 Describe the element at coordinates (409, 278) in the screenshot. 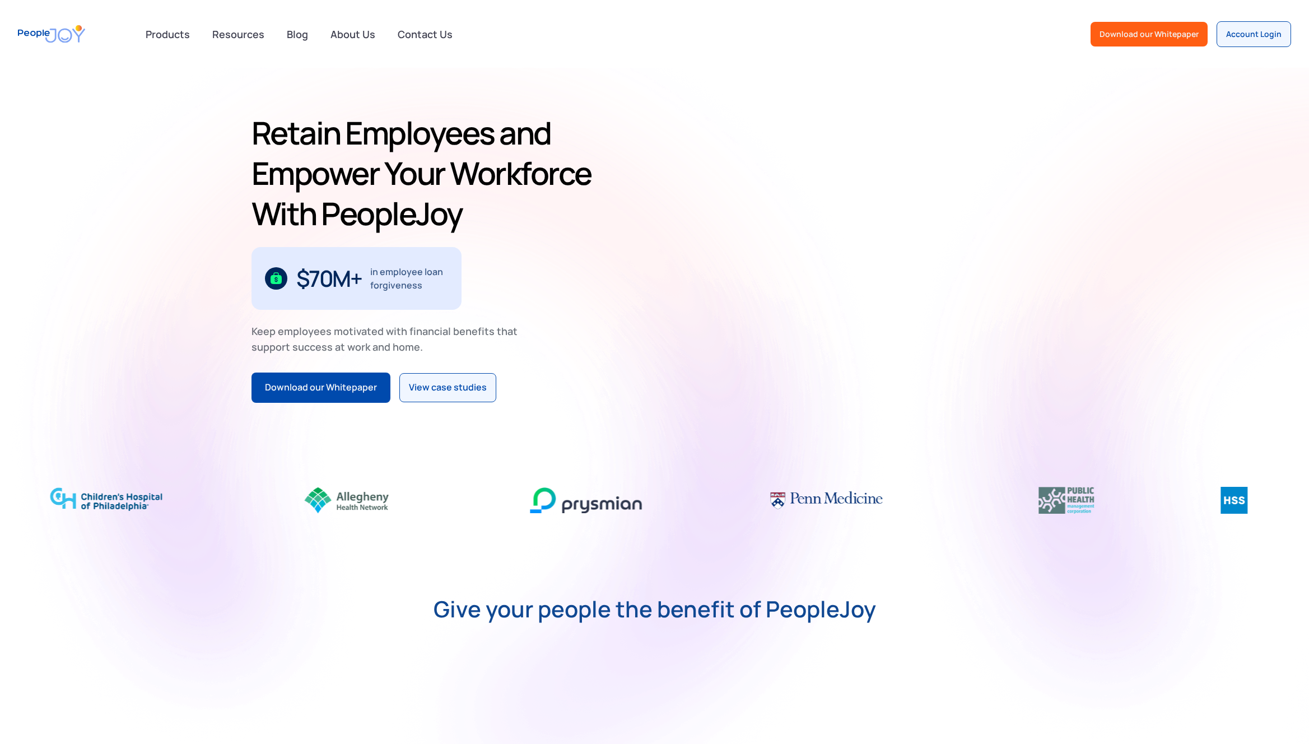

I see `div: in employee loan forgiveness` at that location.